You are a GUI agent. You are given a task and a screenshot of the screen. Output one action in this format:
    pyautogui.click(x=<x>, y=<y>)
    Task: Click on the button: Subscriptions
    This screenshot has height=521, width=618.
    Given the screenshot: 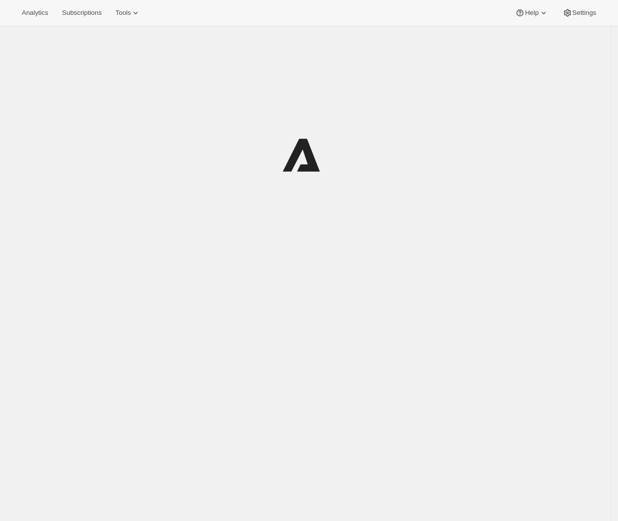 What is the action you would take?
    pyautogui.click(x=82, y=13)
    